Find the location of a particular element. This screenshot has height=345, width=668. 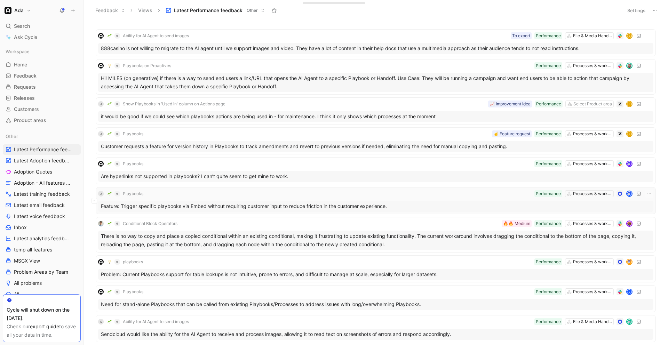

button: 🌱Show Playbooks in 'Used in' column on Actions page is located at coordinates (166, 104).